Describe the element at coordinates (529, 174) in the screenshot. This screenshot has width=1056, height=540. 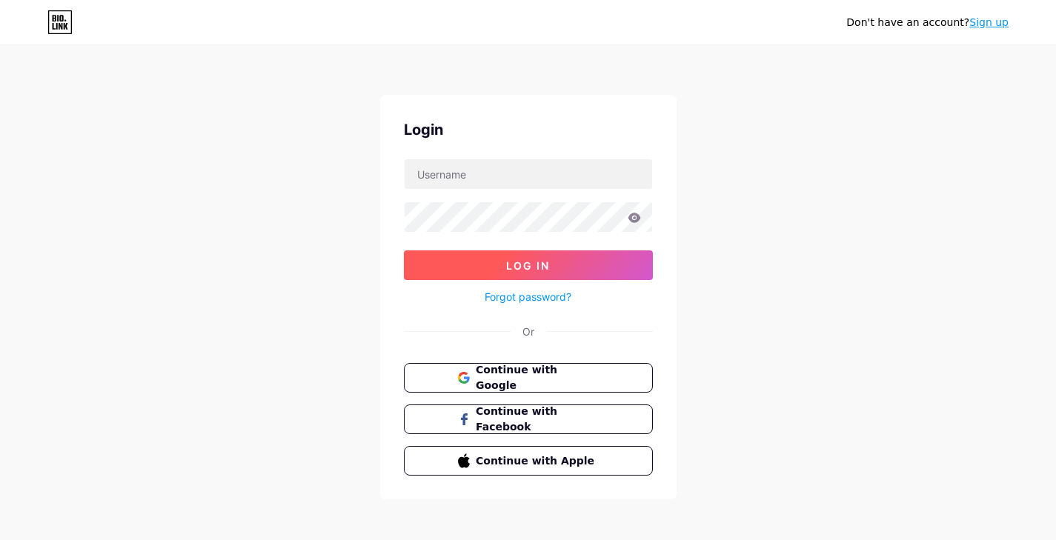
I see `input: Username` at that location.